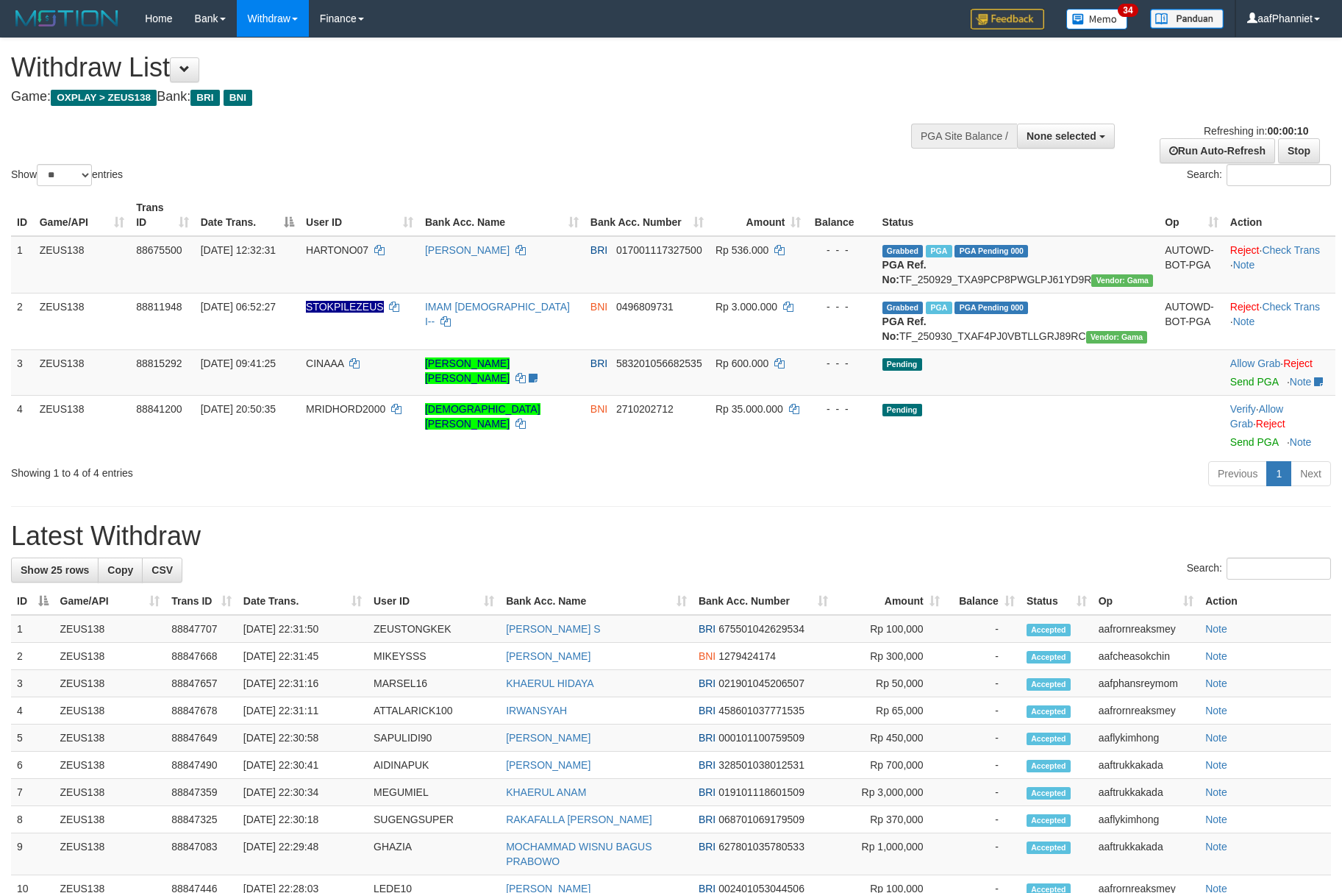  Describe the element at coordinates (546, 792) in the screenshot. I see `a: KHAERUL ANAM` at that location.